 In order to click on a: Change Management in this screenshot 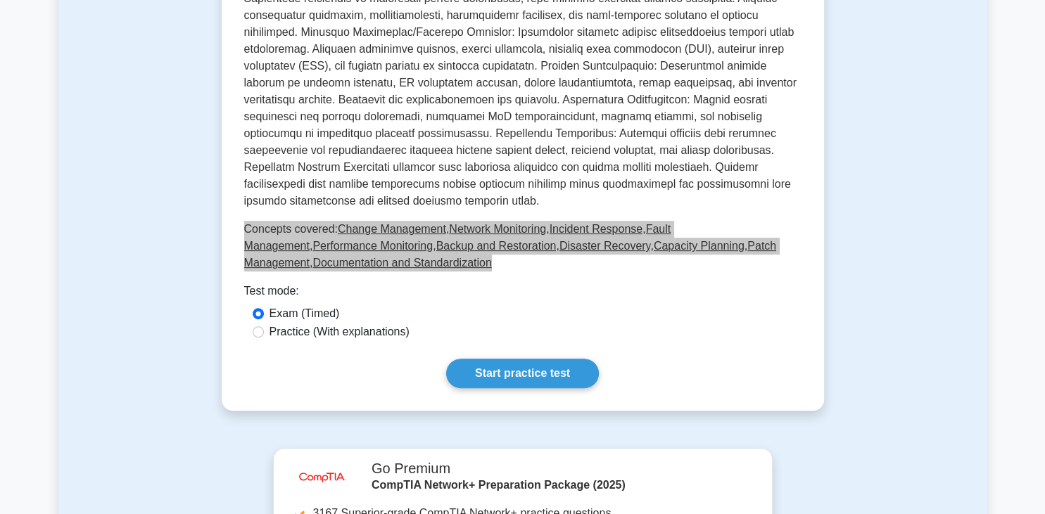, I will do `click(392, 229)`.